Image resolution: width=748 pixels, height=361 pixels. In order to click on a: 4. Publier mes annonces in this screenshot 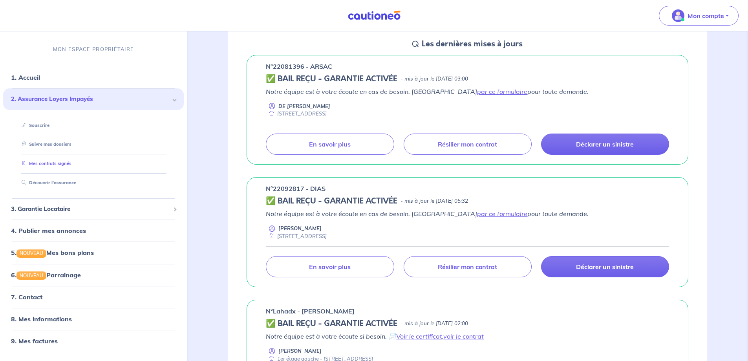, I will do `click(48, 231)`.